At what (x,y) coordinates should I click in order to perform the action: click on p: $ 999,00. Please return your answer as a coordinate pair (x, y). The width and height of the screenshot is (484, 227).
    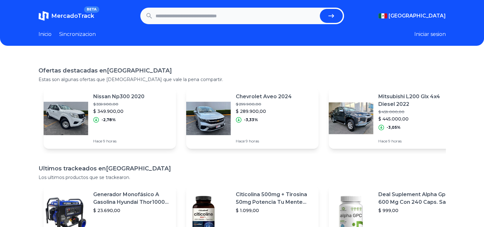
    Looking at the image, I should click on (417, 211).